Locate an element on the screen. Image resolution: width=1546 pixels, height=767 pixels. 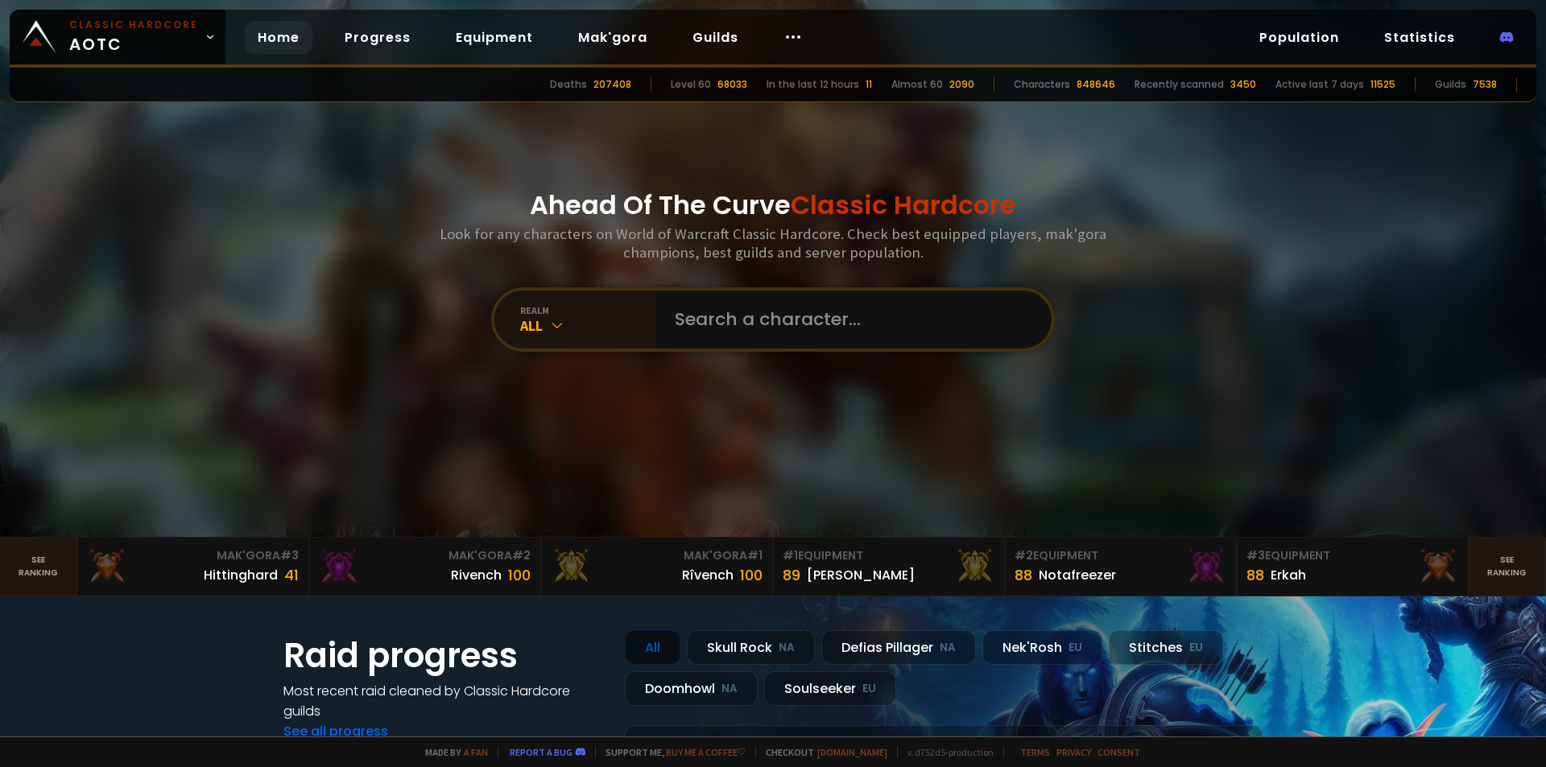
h4: Most recent raid cleaned by Classic Hardcore guilds is located at coordinates (445, 701).